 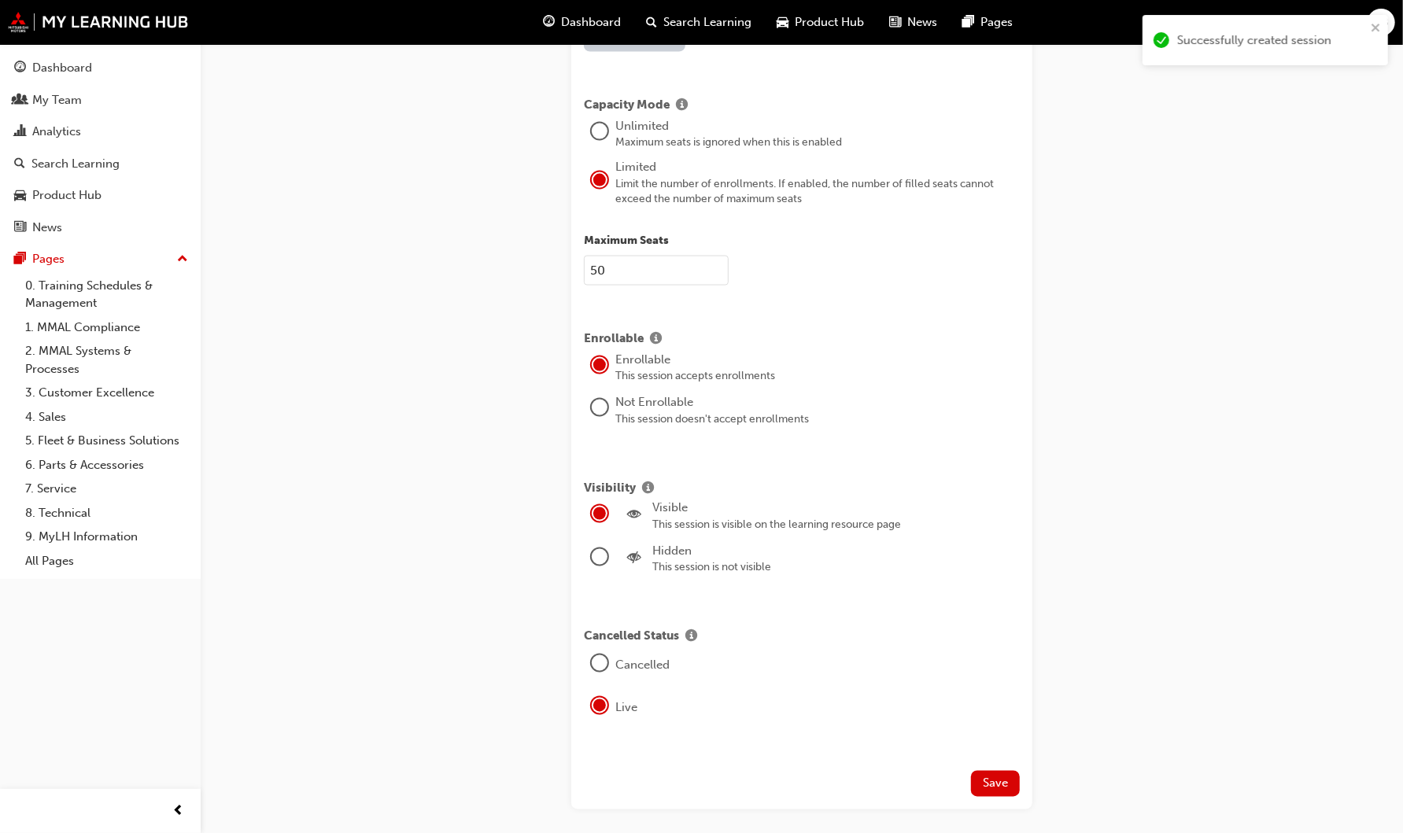 What do you see at coordinates (610, 489) in the screenshot?
I see `span: Visibility` at bounding box center [610, 489].